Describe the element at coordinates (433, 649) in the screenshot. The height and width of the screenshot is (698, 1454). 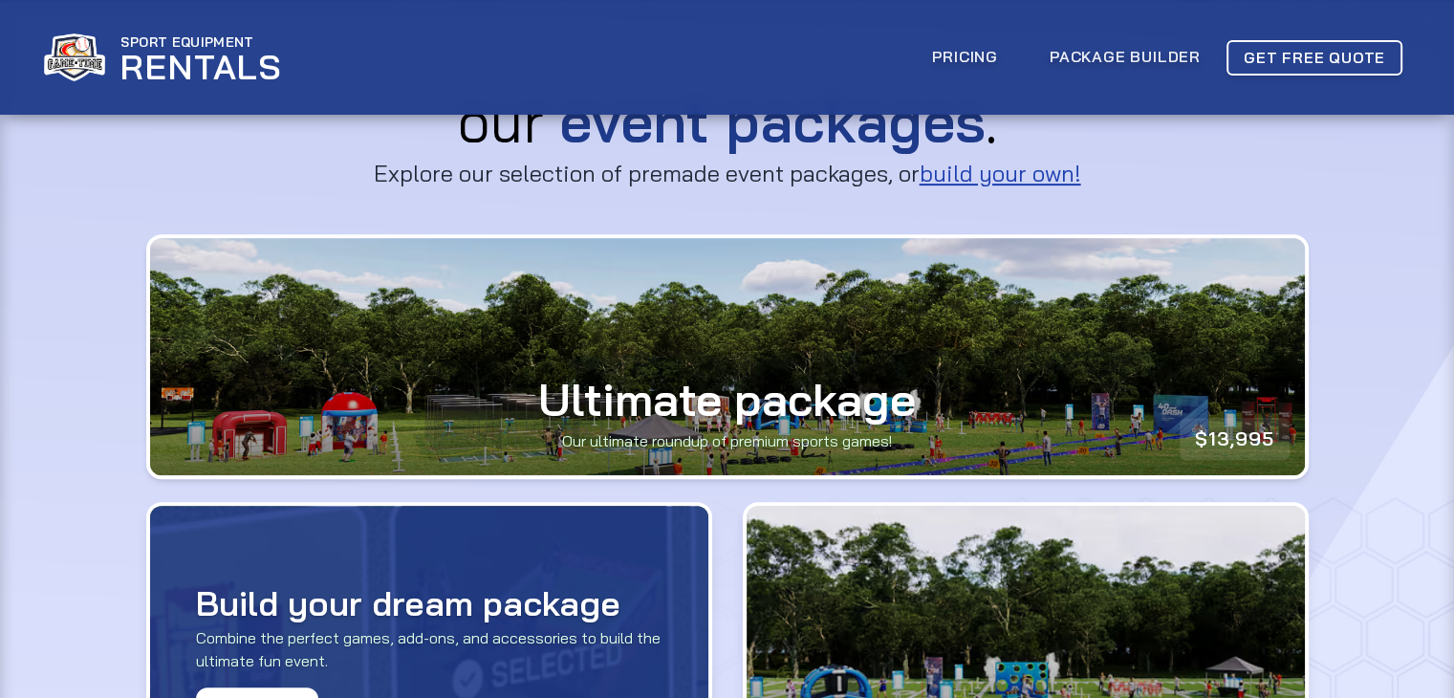
I see `p: Combine the perfect games, add-ons, and accessories to build the ultimate fun event.` at that location.